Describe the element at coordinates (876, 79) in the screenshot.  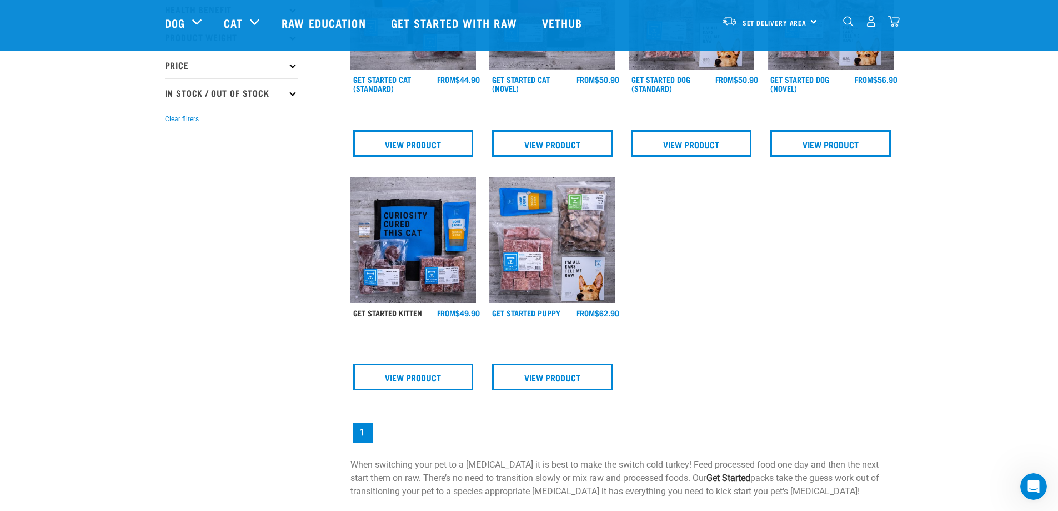
I see `div: $56.90` at that location.